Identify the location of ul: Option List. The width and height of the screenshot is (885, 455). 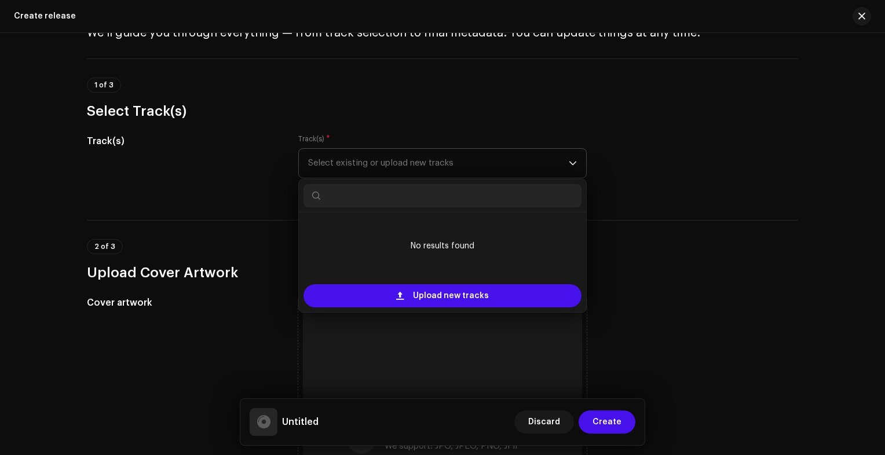
(442, 246).